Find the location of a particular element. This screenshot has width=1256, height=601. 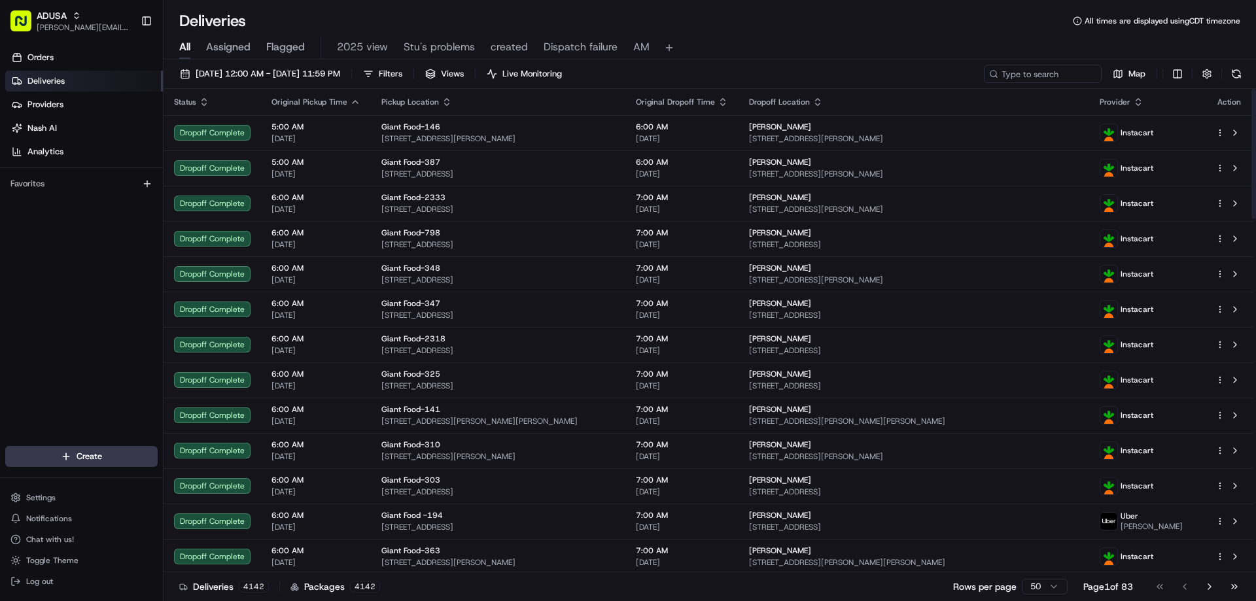

span: Giant Food -194 is located at coordinates (412, 516).